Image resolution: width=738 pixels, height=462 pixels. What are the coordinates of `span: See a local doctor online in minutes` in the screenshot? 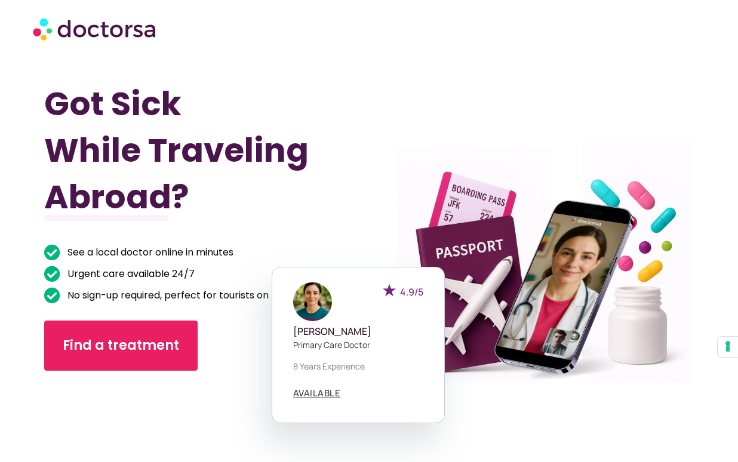 It's located at (149, 253).